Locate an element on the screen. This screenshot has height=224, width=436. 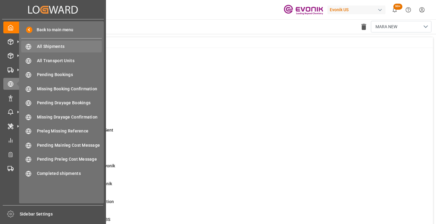
a: My Reports is located at coordinates (53, 140).